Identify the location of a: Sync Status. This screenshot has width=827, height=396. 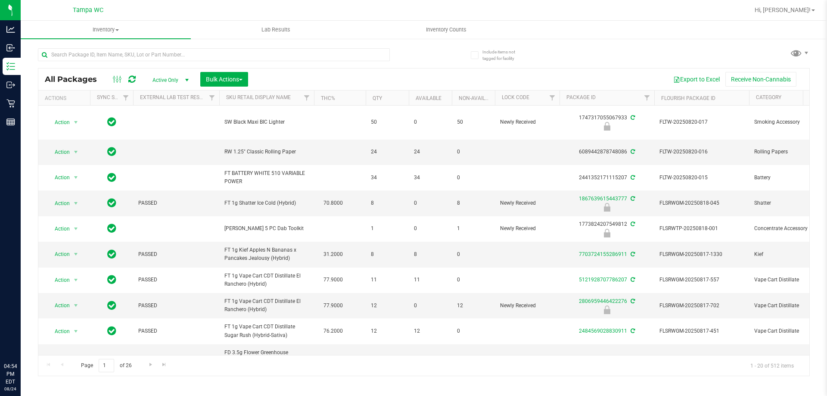
(113, 97).